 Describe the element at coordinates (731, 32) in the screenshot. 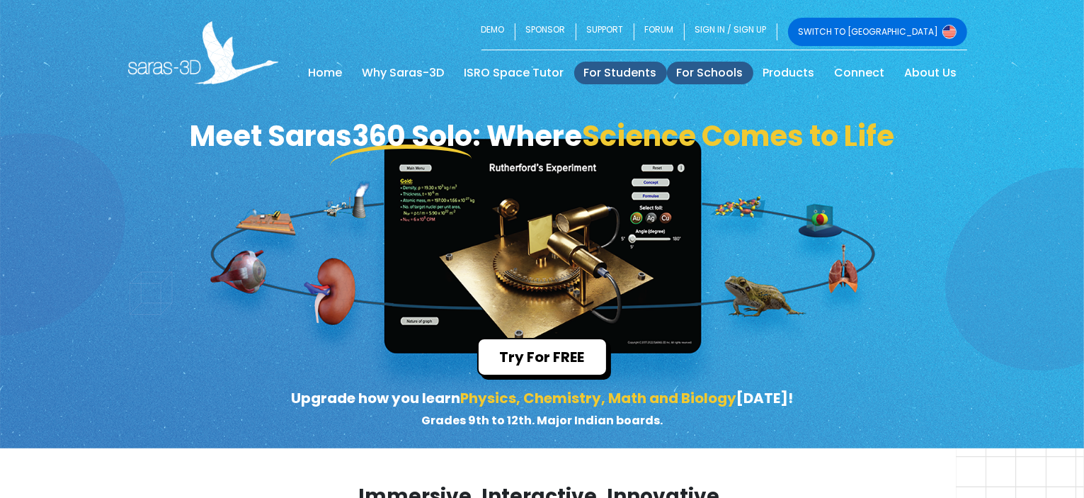

I see `a: SIGN IN / SIGN UP` at that location.